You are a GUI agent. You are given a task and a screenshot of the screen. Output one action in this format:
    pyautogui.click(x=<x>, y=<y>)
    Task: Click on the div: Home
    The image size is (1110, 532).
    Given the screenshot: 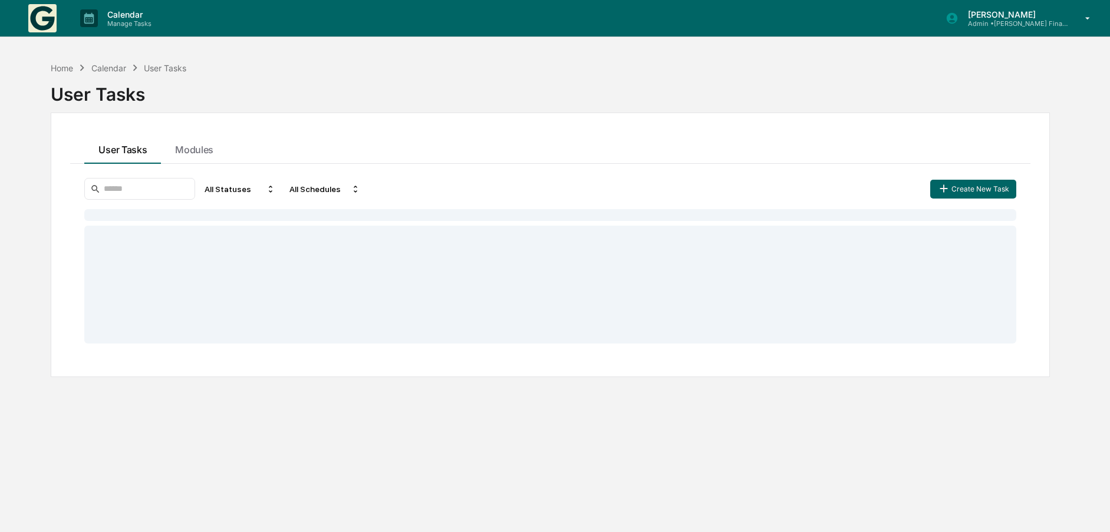 What is the action you would take?
    pyautogui.click(x=62, y=68)
    